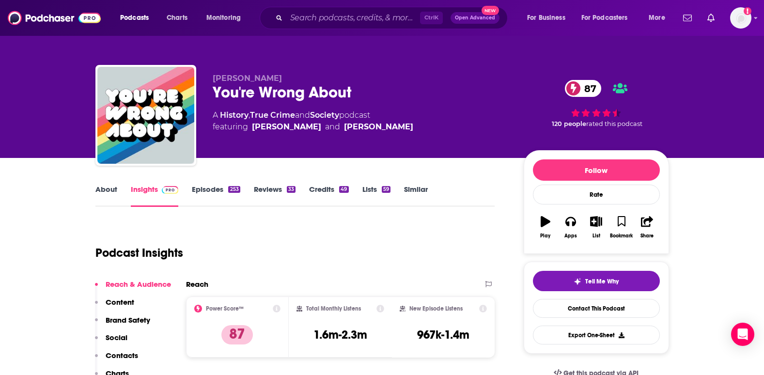 The width and height of the screenshot is (764, 375). Describe the element at coordinates (343, 189) in the screenshot. I see `div: 49` at that location.